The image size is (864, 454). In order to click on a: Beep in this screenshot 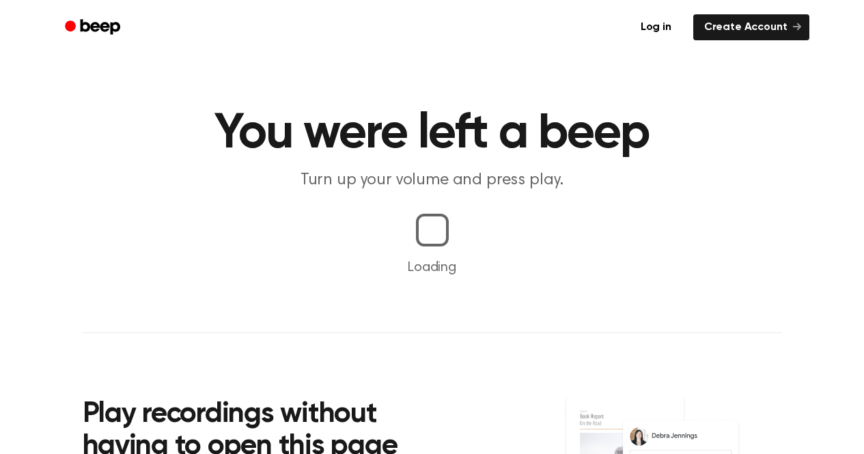, I will do `click(94, 27)`.